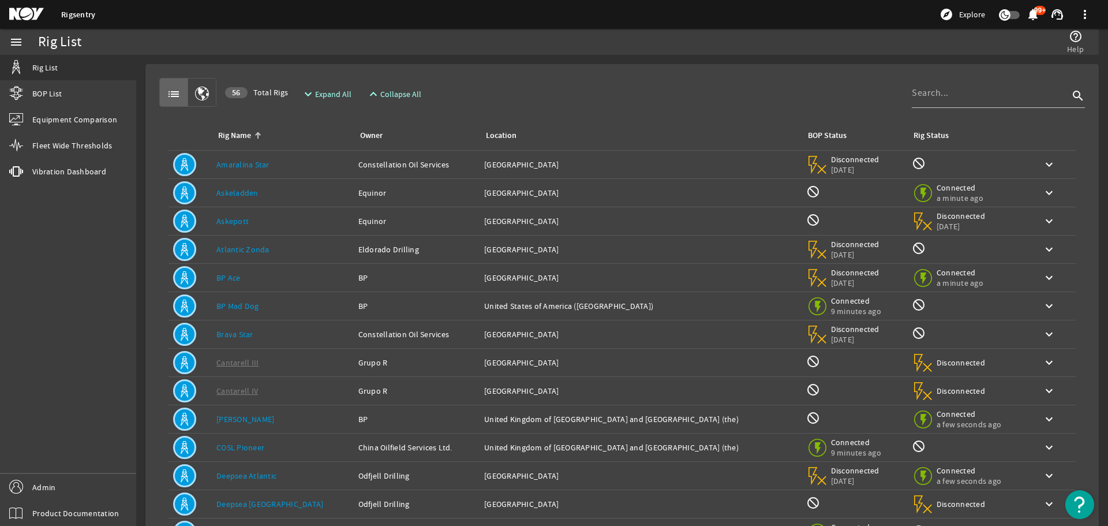 Image resolution: width=1108 pixels, height=526 pixels. Describe the element at coordinates (416, 447) in the screenshot. I see `div: China Oilfield Services Ltd.` at that location.